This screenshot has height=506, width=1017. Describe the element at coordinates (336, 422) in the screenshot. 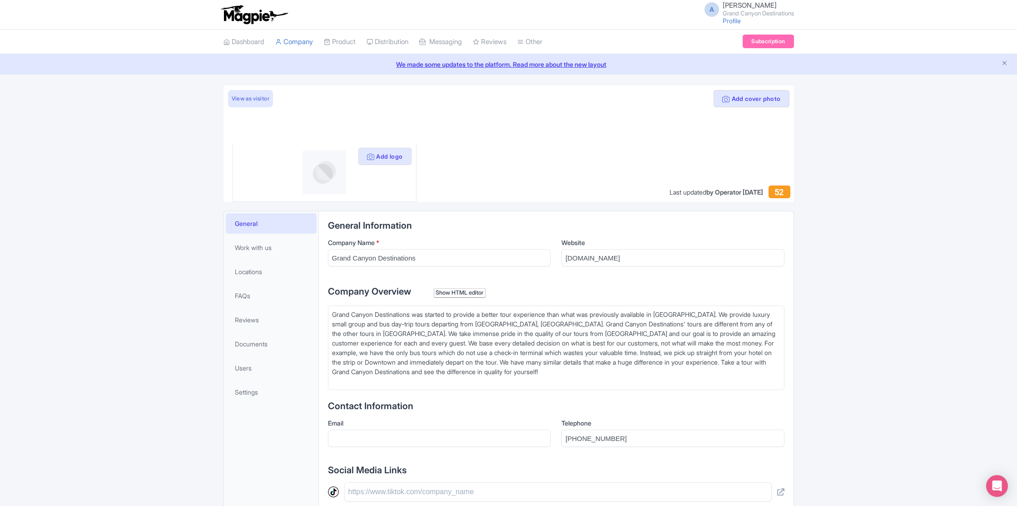

I see `span: Email` at that location.